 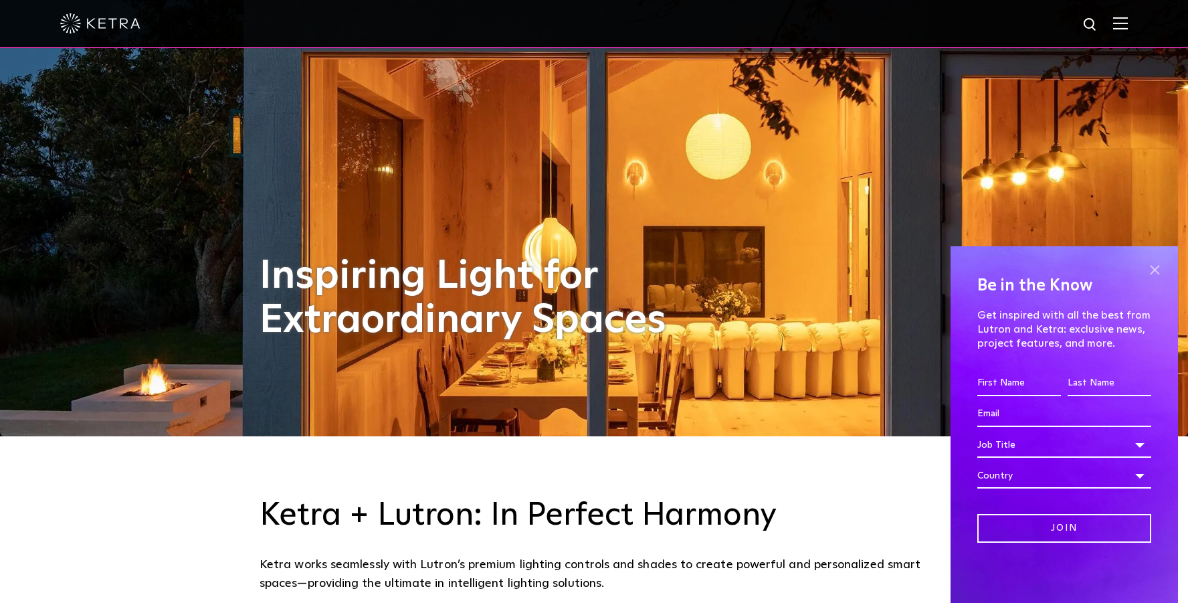 What do you see at coordinates (594, 574) in the screenshot?
I see `div: Ketra works seamlessly with Lutron’s premium lighting controls and shades to create powerful and ...` at bounding box center [594, 574].